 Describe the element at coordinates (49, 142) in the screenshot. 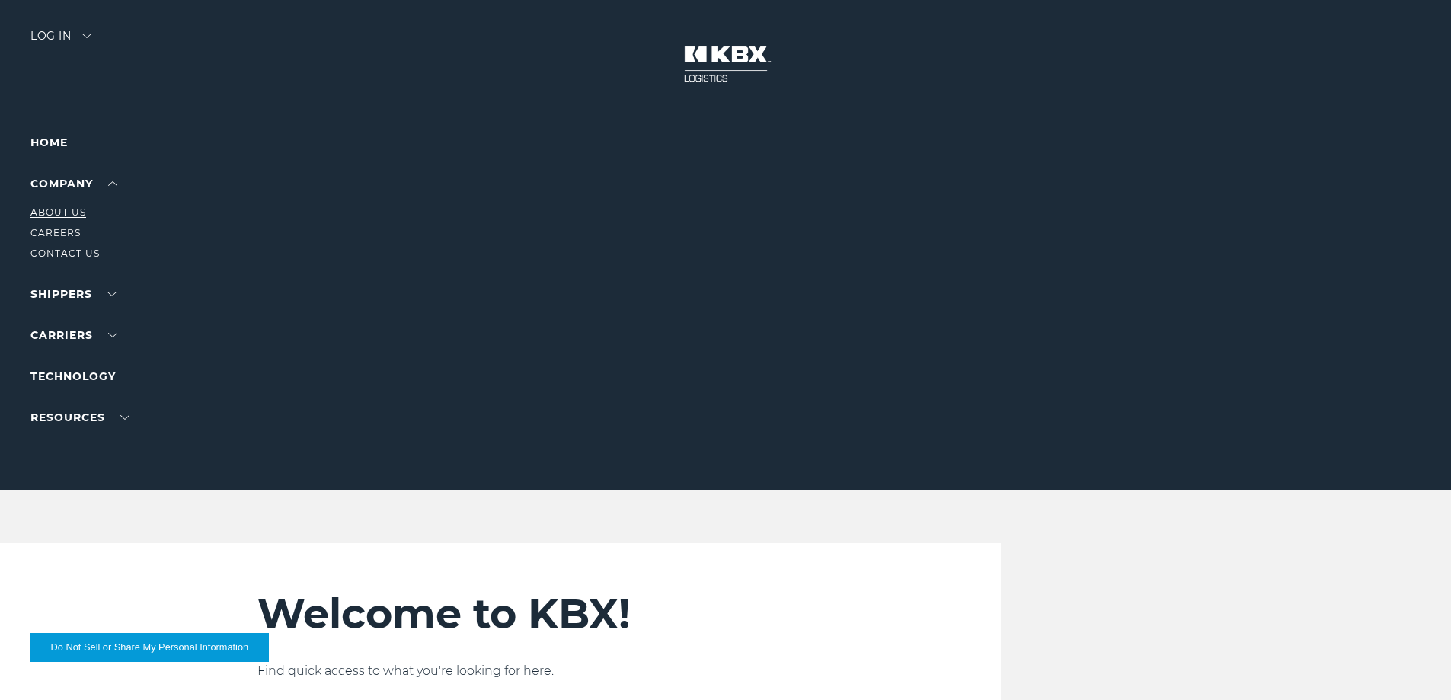

I see `a: Home` at that location.